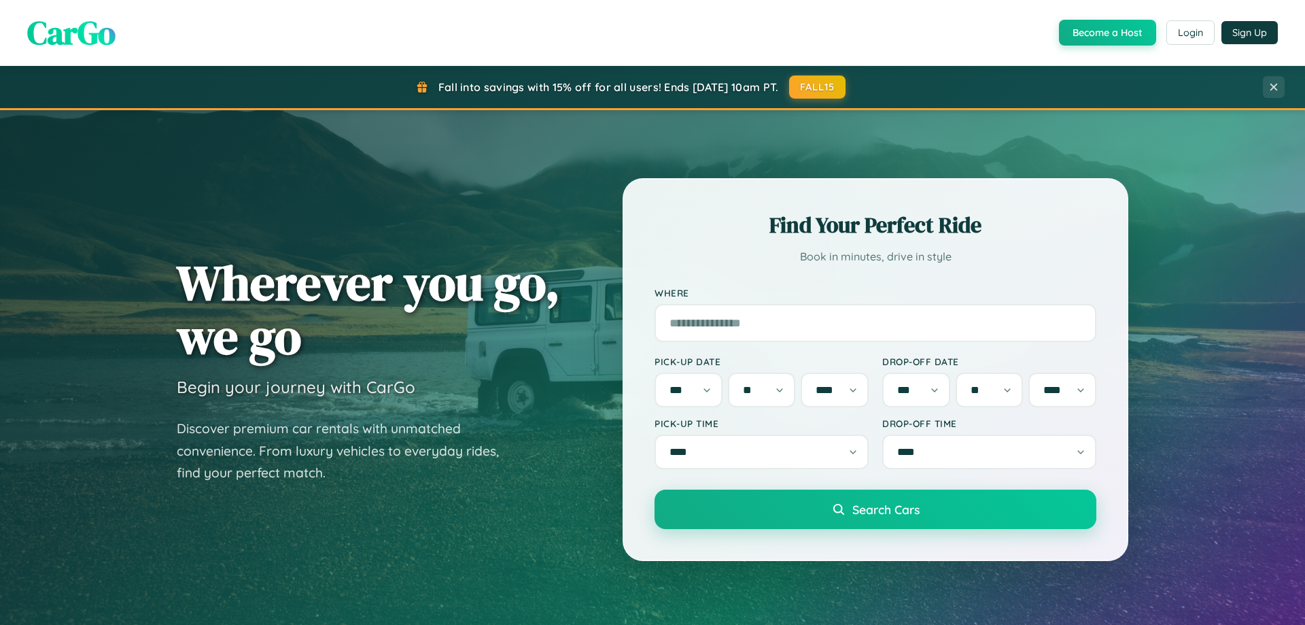 The image size is (1305, 625). What do you see at coordinates (1107, 33) in the screenshot?
I see `button: Become a Host` at bounding box center [1107, 33].